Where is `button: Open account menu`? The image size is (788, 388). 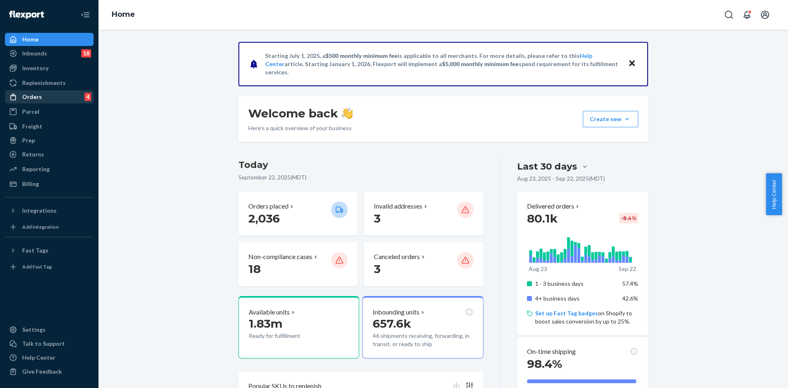
button: Open account menu is located at coordinates (765, 15).